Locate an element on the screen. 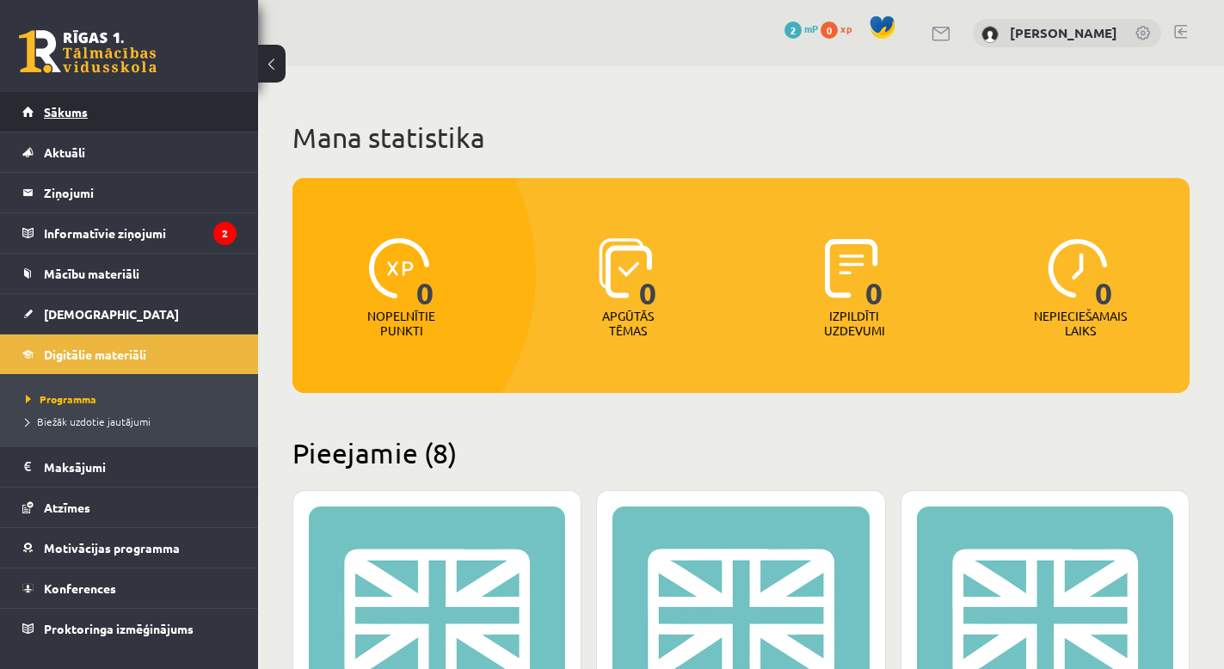 The width and height of the screenshot is (1224, 669). a: Programma is located at coordinates (133, 399).